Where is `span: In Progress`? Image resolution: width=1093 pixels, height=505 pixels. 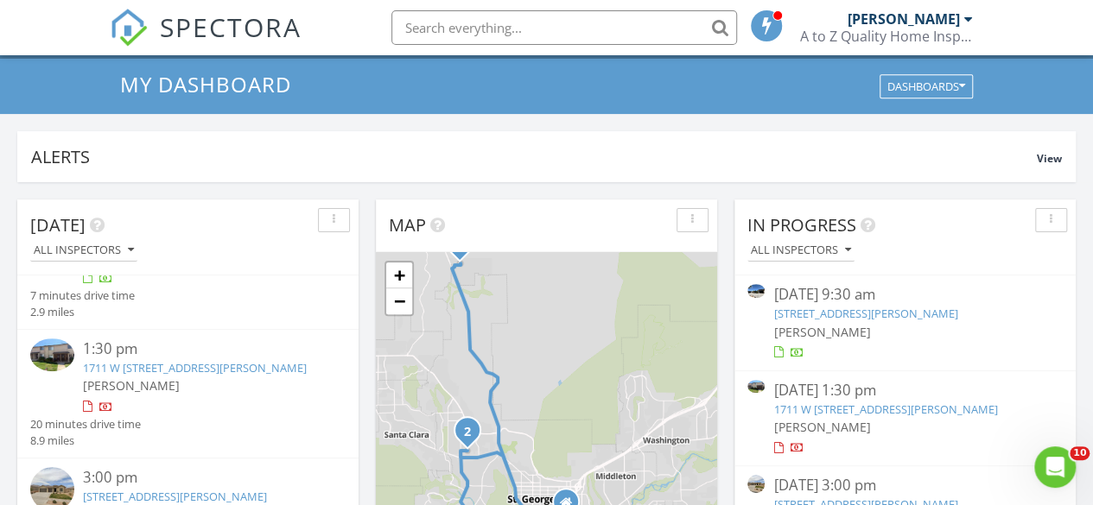 span: In Progress is located at coordinates (802, 225).